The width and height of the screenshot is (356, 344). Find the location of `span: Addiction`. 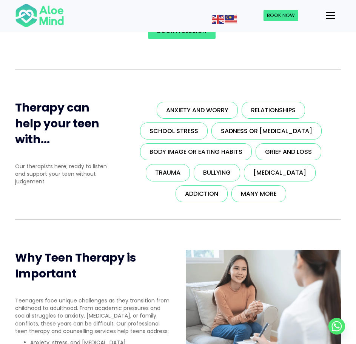

span: Addiction is located at coordinates (202, 194).